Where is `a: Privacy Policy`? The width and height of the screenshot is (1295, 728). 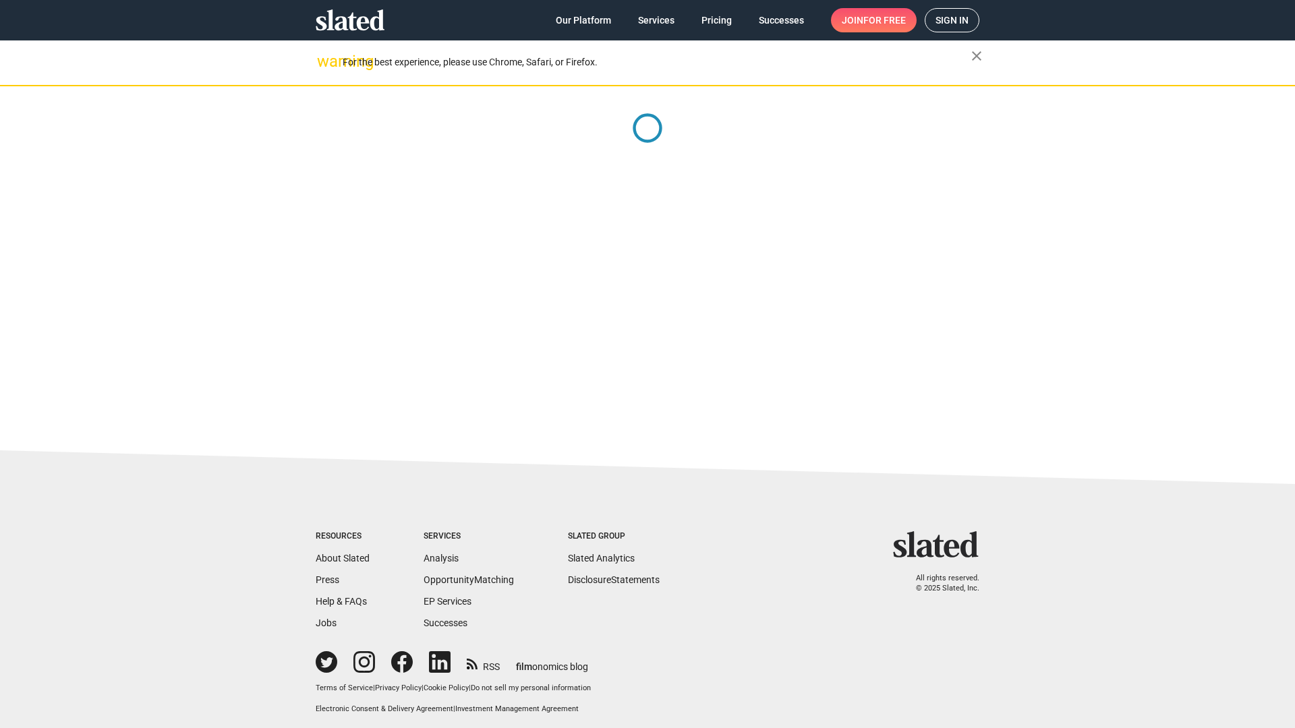
a: Privacy Policy is located at coordinates (398, 688).